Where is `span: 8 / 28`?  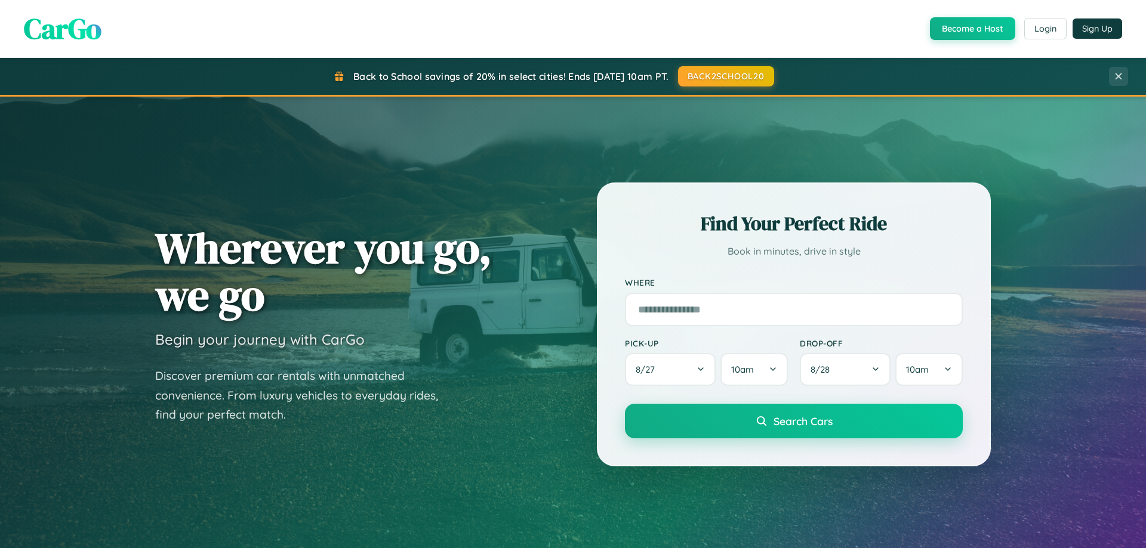 span: 8 / 28 is located at coordinates (823, 369).